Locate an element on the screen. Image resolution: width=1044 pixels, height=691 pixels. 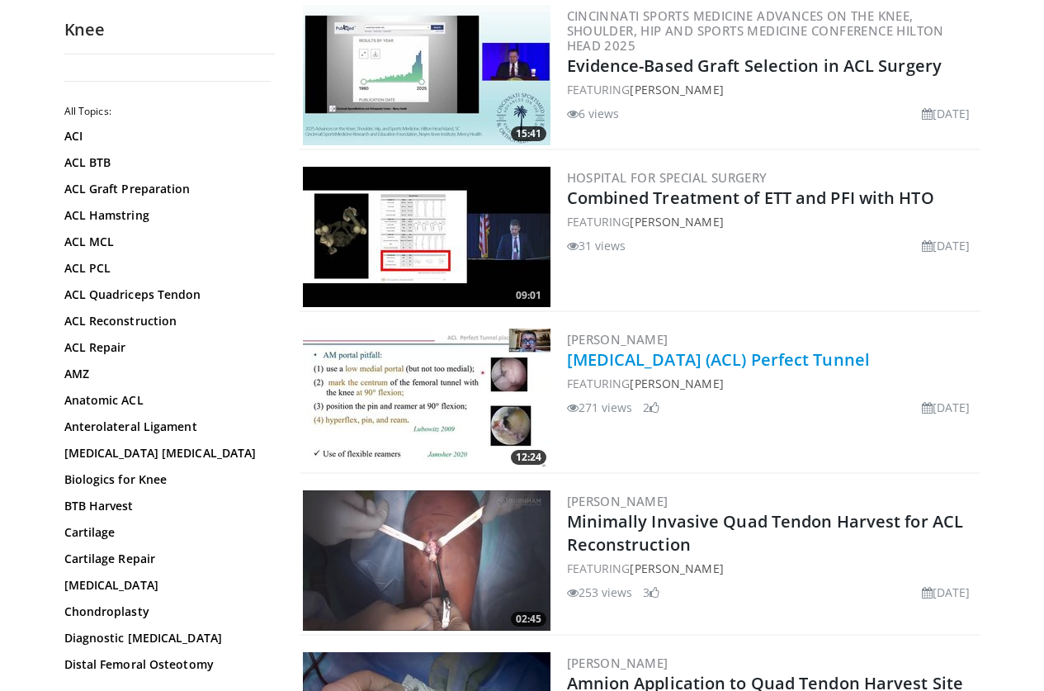
a: ACL Quadriceps Tendon is located at coordinates (165, 295).